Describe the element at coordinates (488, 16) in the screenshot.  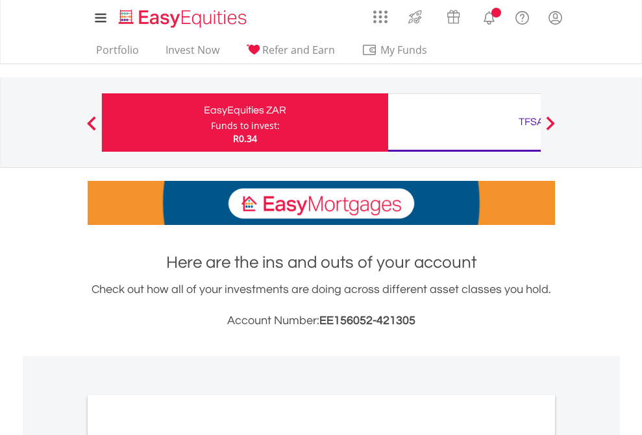
I see `a: Notifications` at that location.